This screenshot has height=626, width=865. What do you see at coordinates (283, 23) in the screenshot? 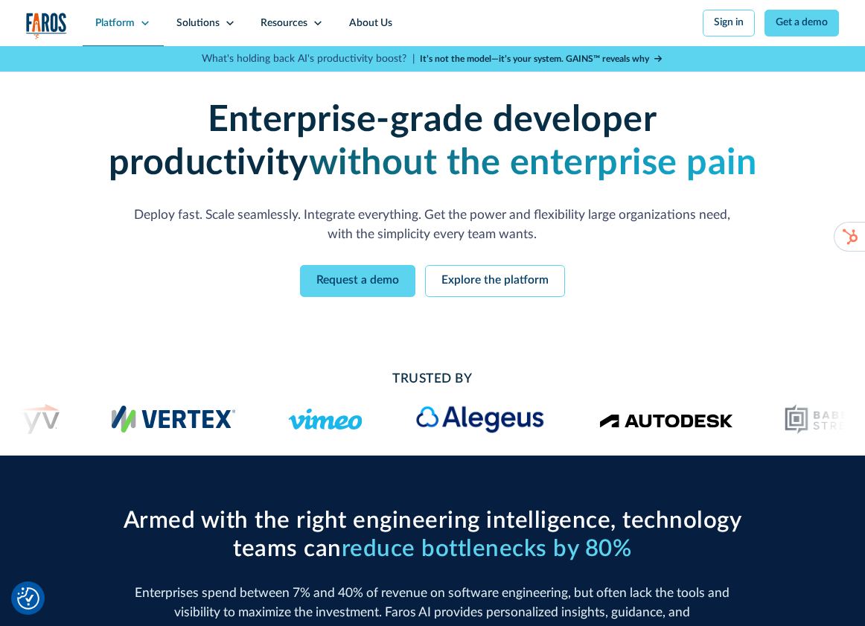
I see `div: Resources` at bounding box center [283, 23].